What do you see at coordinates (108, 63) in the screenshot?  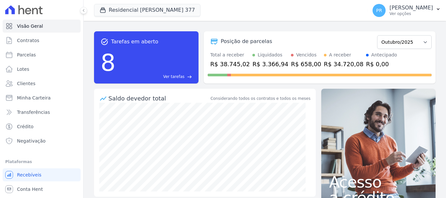 I see `div: 8` at bounding box center [108, 63].